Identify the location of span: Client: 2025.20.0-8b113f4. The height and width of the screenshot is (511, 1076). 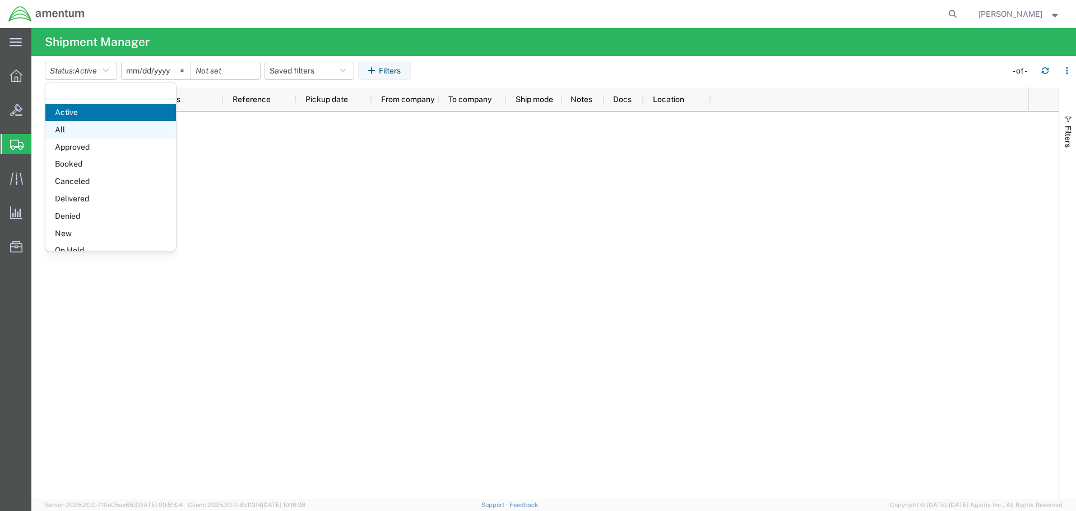
(247, 504).